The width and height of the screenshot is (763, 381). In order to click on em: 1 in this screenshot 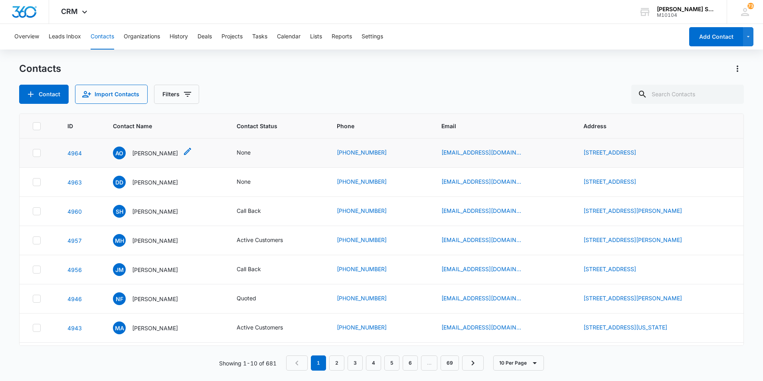, I will do `click(318, 363)`.